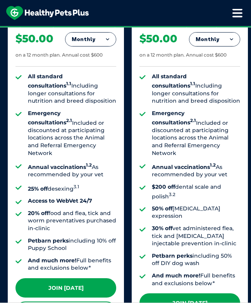 The height and width of the screenshot is (303, 251). What do you see at coordinates (196, 192) in the screenshot?
I see `li: dental scale and polish` at bounding box center [196, 192].